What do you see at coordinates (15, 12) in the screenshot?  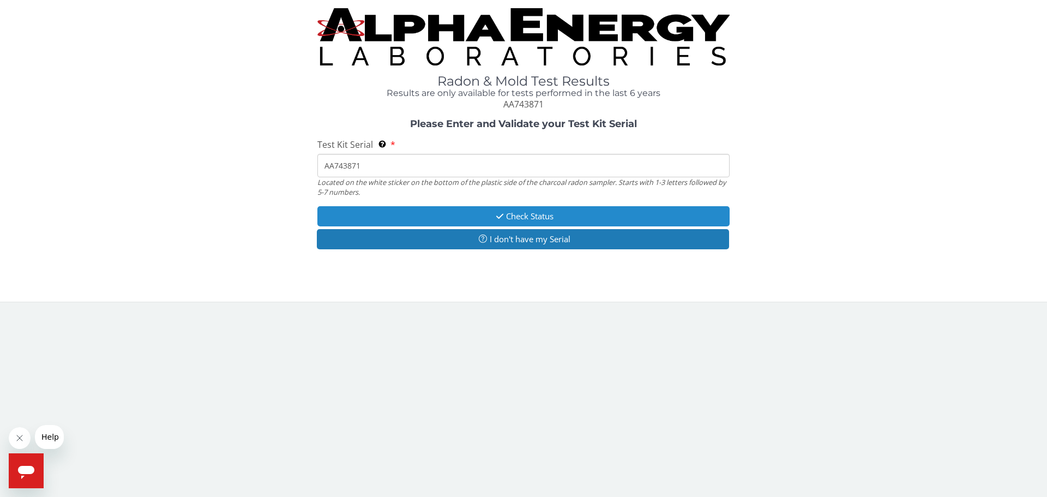 I see `span: Help` at bounding box center [15, 12].